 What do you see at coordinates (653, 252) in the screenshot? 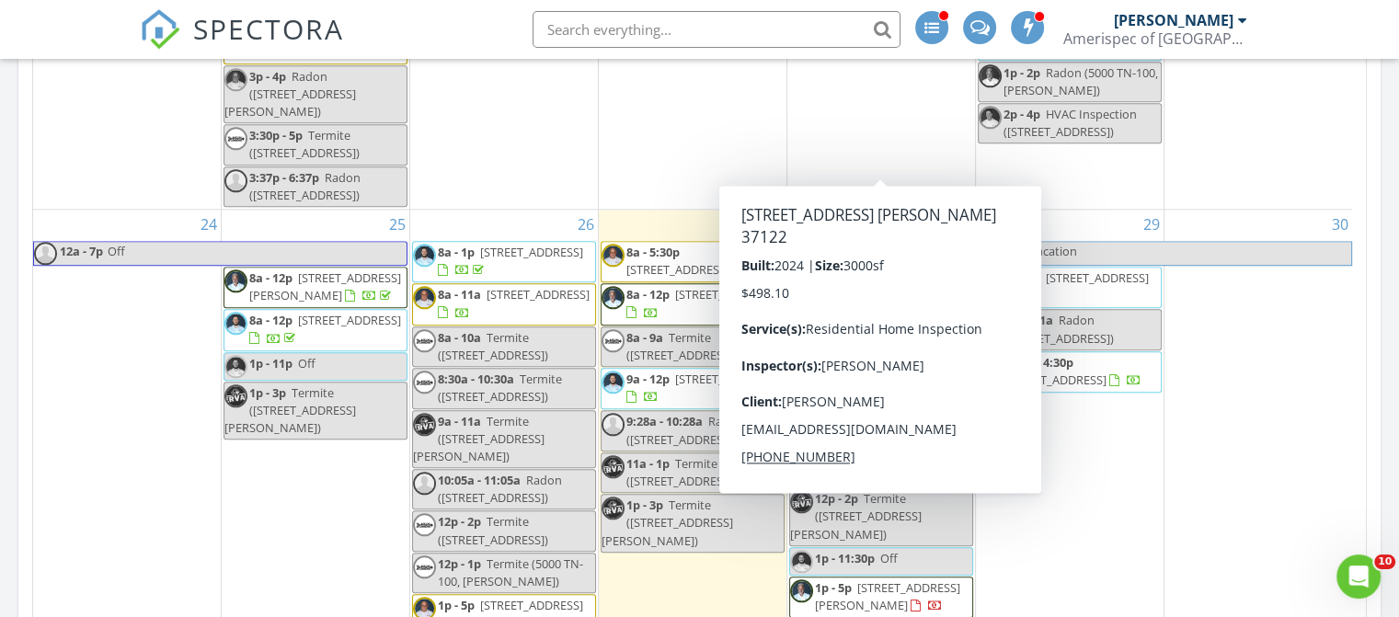
I see `span: 8a - 5:30p` at bounding box center [653, 252].